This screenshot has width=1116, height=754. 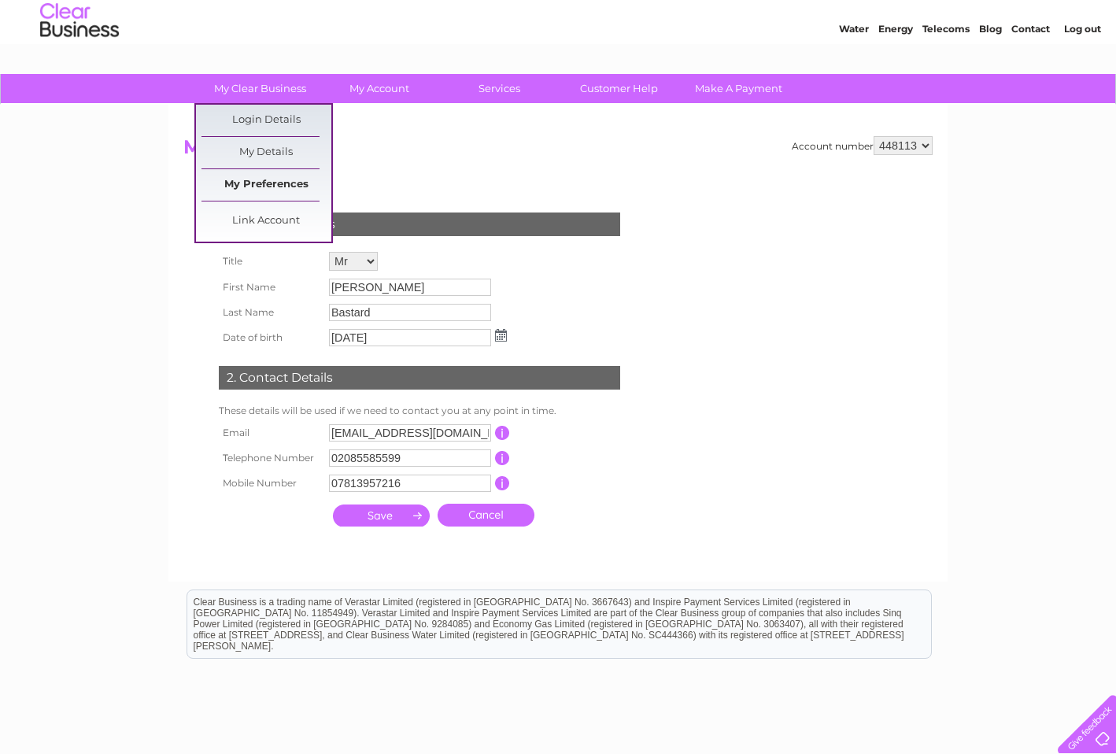 I want to click on th: Telephone Number, so click(x=270, y=458).